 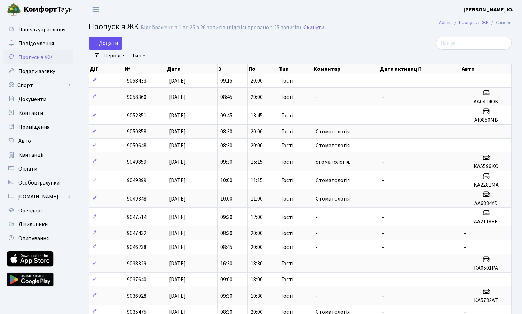 What do you see at coordinates (40, 9) in the screenshot?
I see `b: Комфорт` at bounding box center [40, 9].